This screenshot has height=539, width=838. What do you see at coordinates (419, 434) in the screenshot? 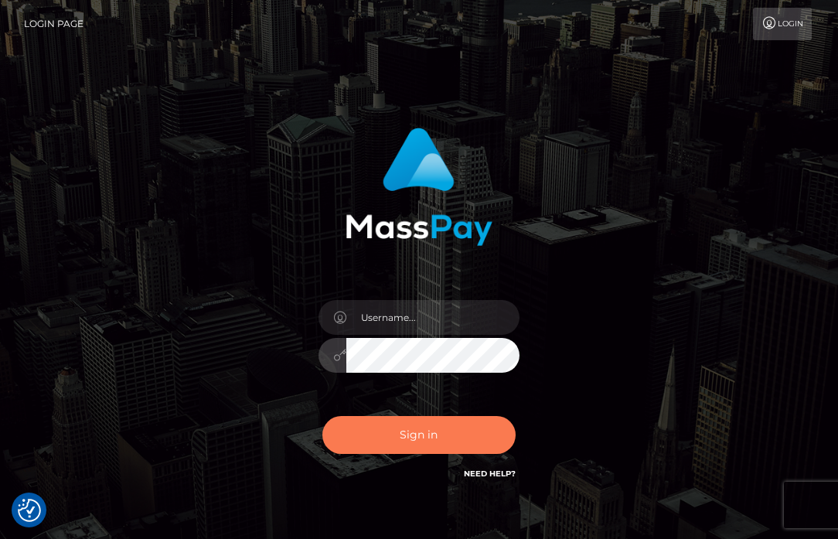
I see `button: Sign in` at bounding box center [419, 434].